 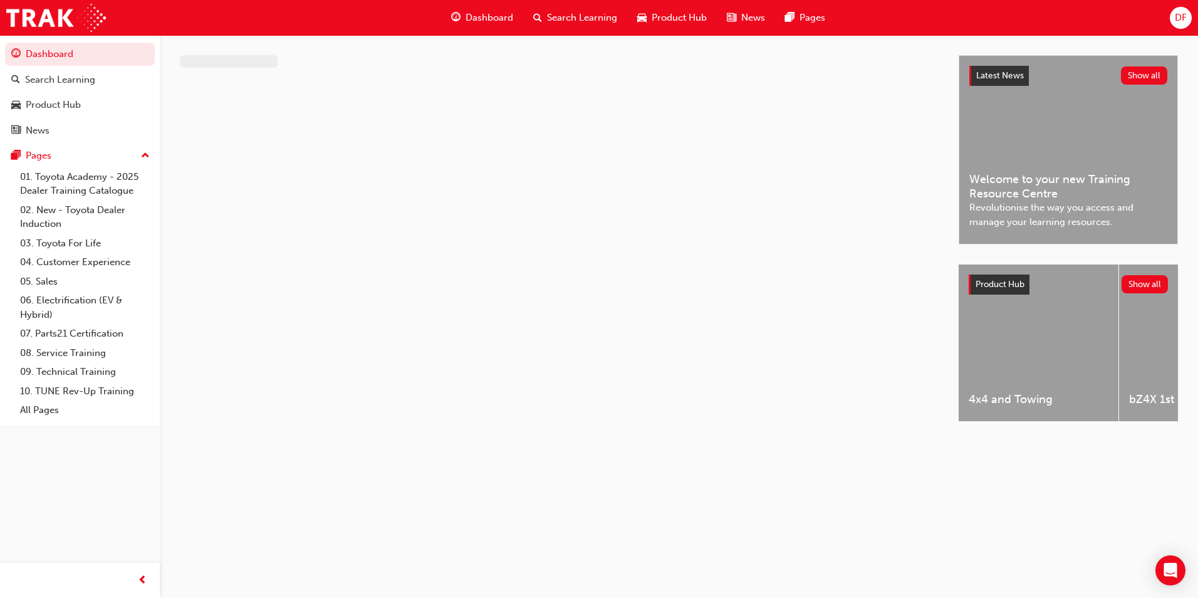 I want to click on div: Product Hub, so click(x=53, y=105).